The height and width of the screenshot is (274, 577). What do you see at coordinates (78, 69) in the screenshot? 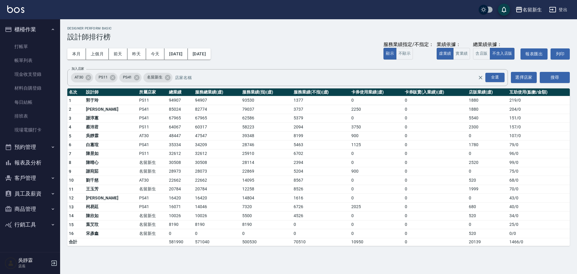
I see `label: 加入店家` at bounding box center [78, 69].